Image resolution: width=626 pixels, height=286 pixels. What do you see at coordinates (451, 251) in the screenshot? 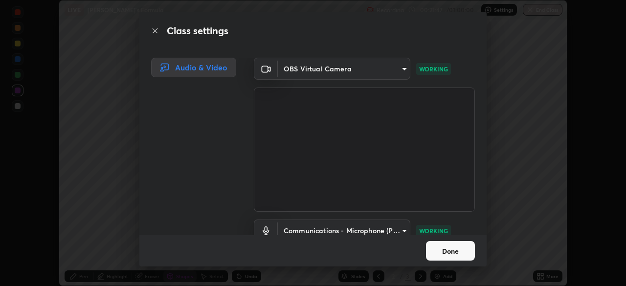
I see `button: Done` at bounding box center [451, 251].